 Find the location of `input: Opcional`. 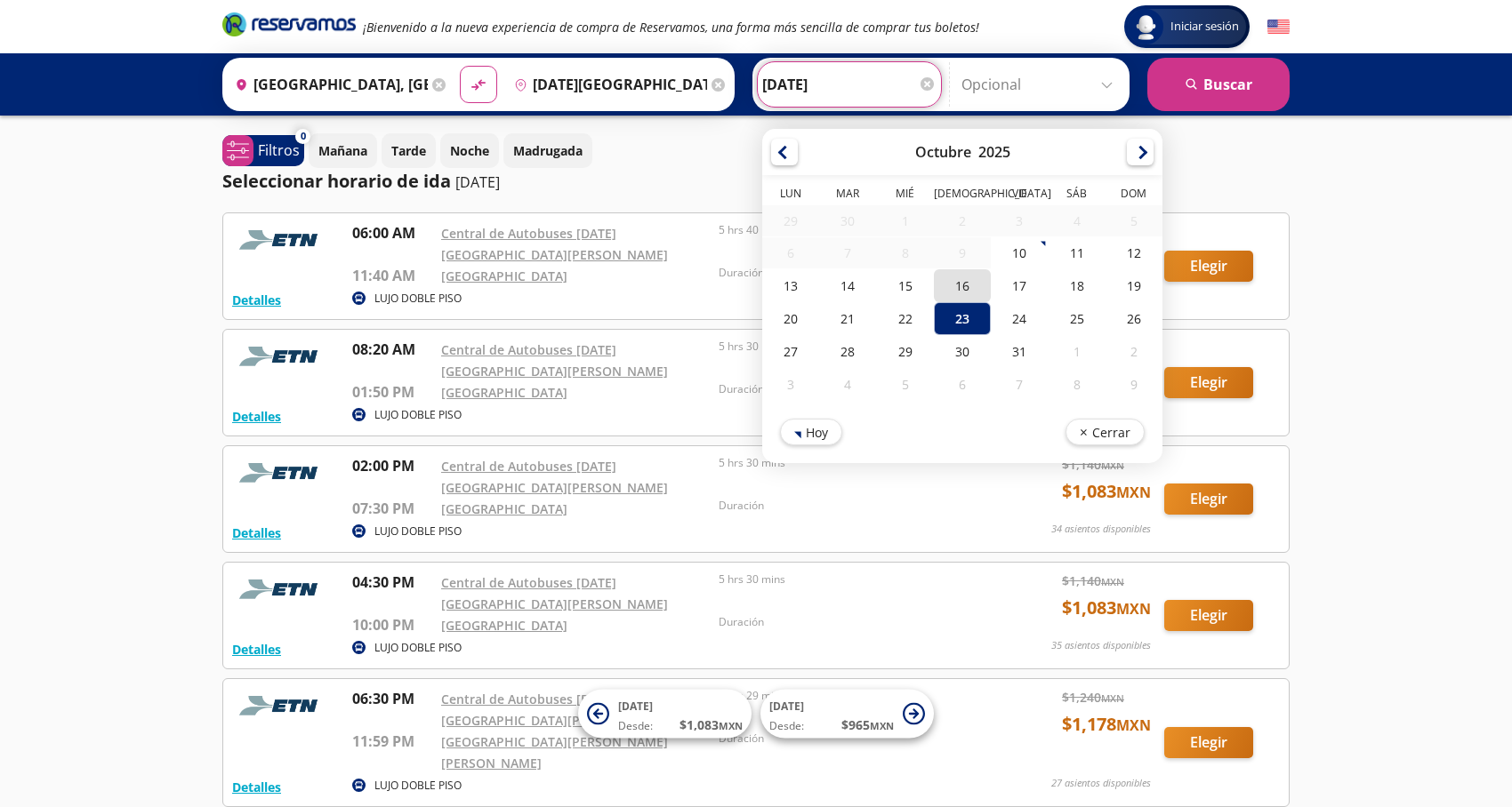

input: Opcional is located at coordinates (1041, 85).